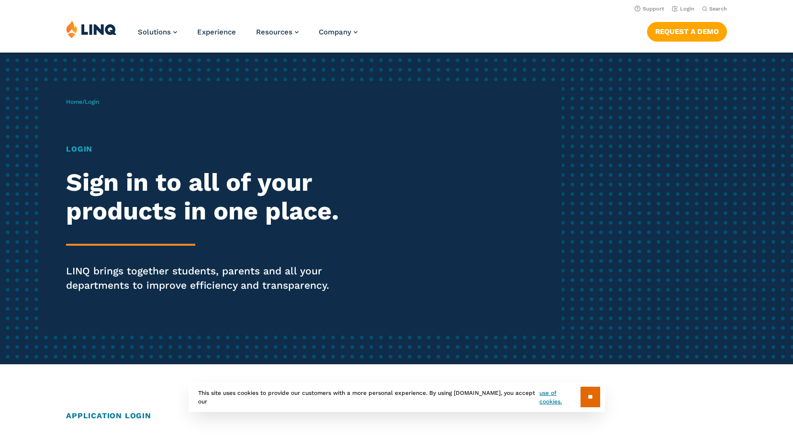 The width and height of the screenshot is (793, 435). I want to click on span: Resources, so click(274, 32).